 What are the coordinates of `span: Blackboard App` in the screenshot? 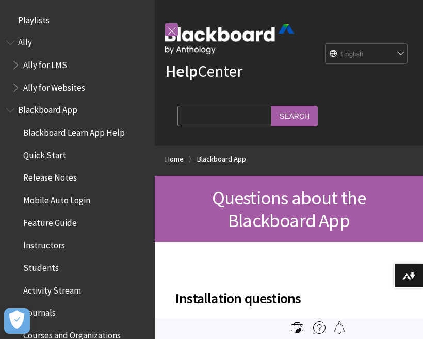 It's located at (48, 108).